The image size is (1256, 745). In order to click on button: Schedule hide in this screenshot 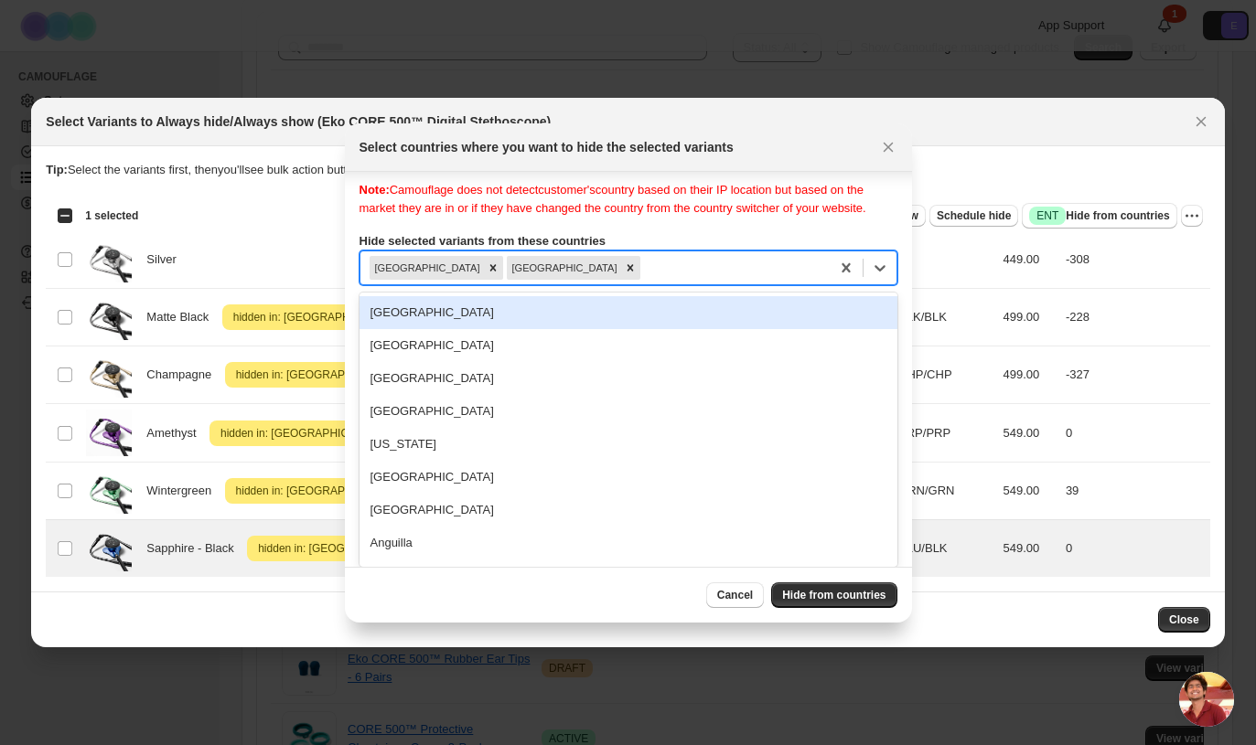, I will do `click(973, 216)`.